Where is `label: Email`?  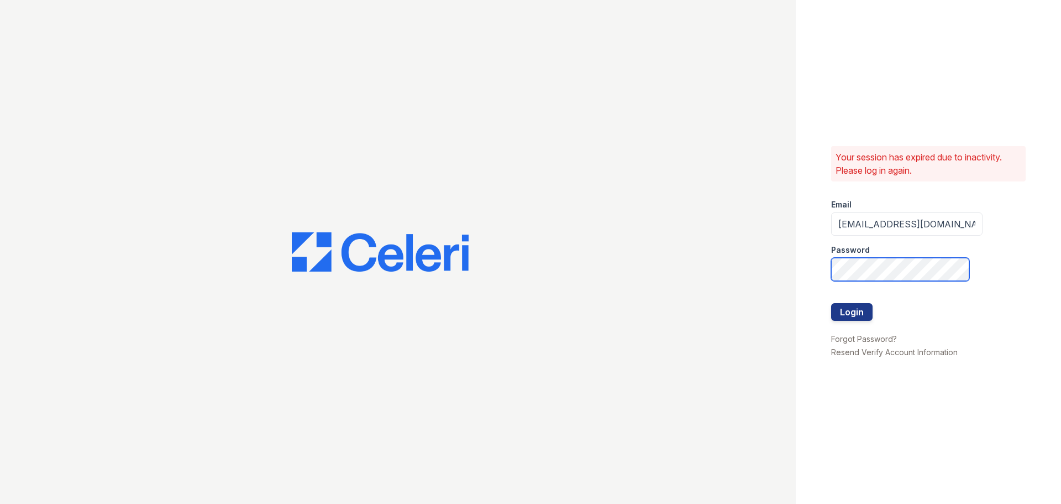
label: Email is located at coordinates (841, 205).